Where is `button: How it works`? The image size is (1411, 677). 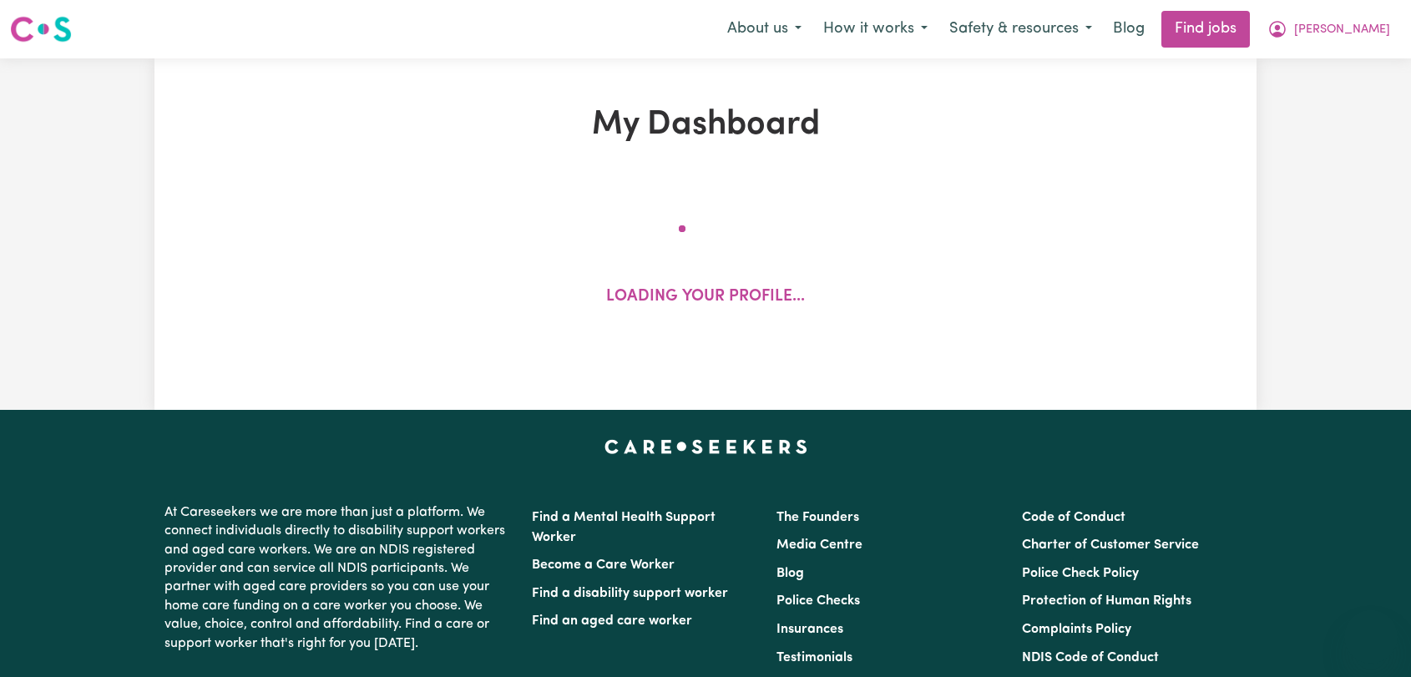
button: How it works is located at coordinates (875, 29).